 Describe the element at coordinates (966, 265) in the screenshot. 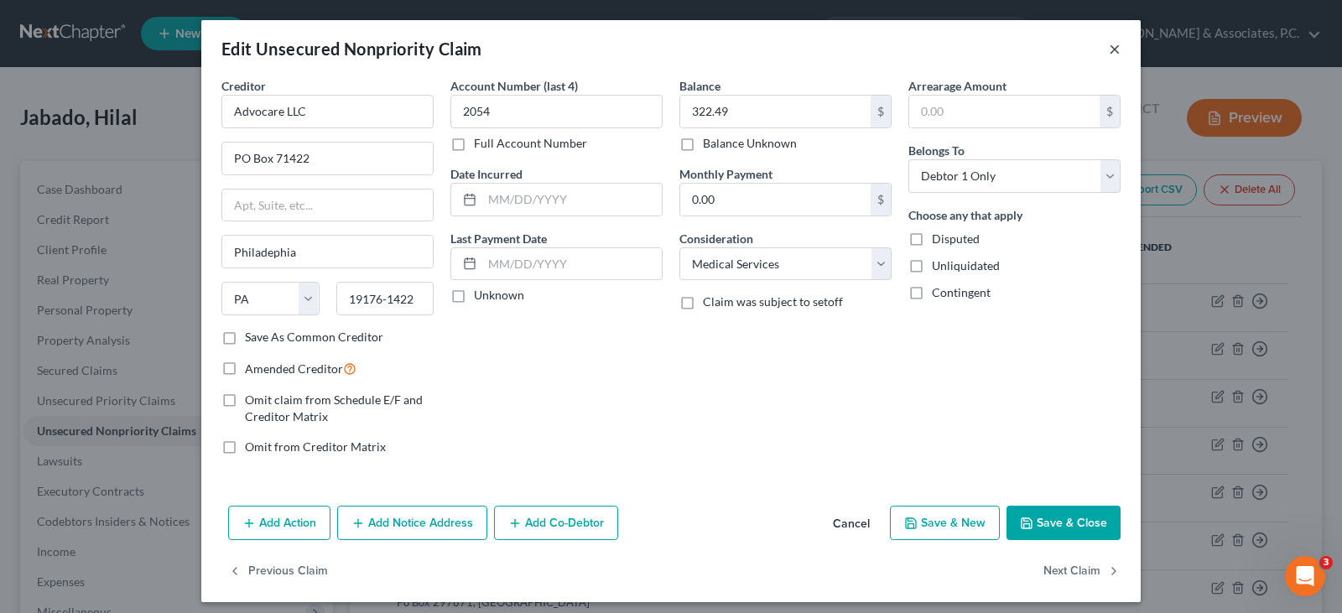

I see `span: Unliquidated` at that location.